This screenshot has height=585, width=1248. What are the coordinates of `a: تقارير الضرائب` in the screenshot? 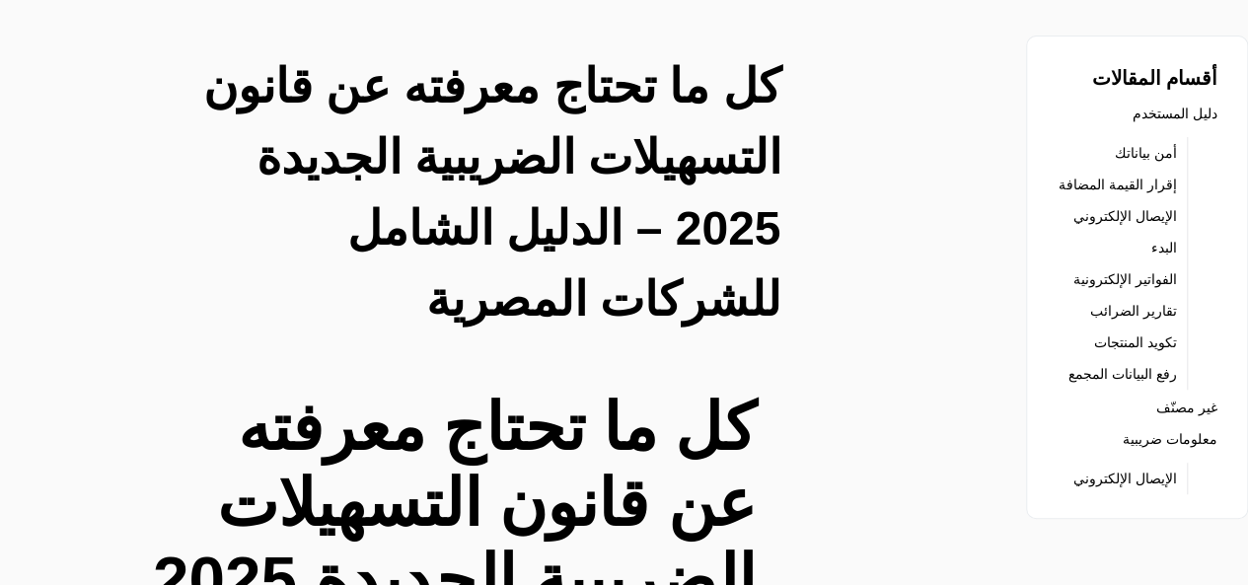 It's located at (1134, 311).